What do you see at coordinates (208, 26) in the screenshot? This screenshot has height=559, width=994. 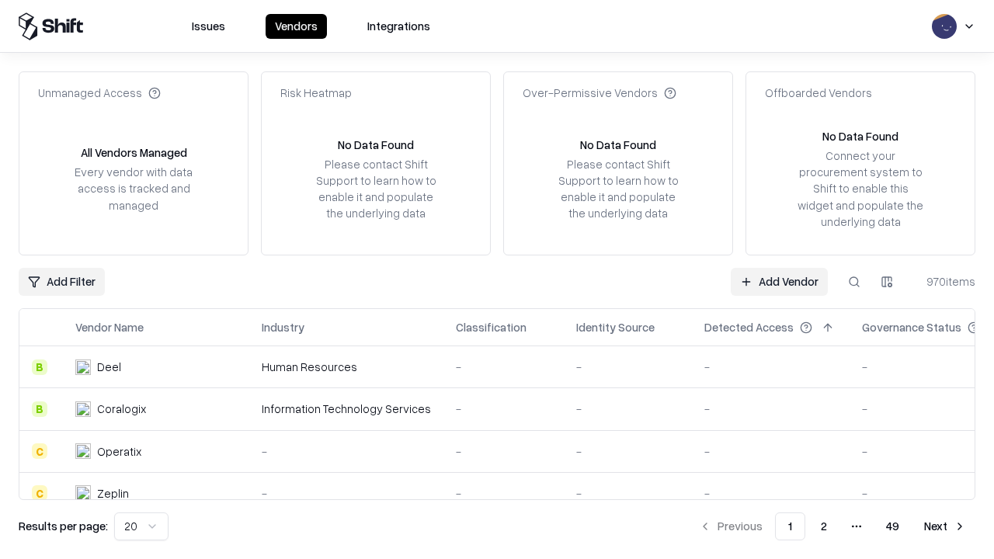 I see `button: Issues` at bounding box center [208, 26].